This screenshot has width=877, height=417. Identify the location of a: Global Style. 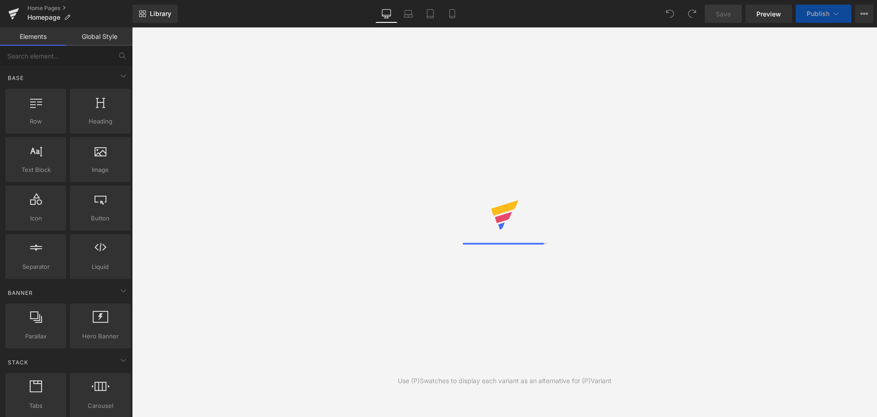
(99, 37).